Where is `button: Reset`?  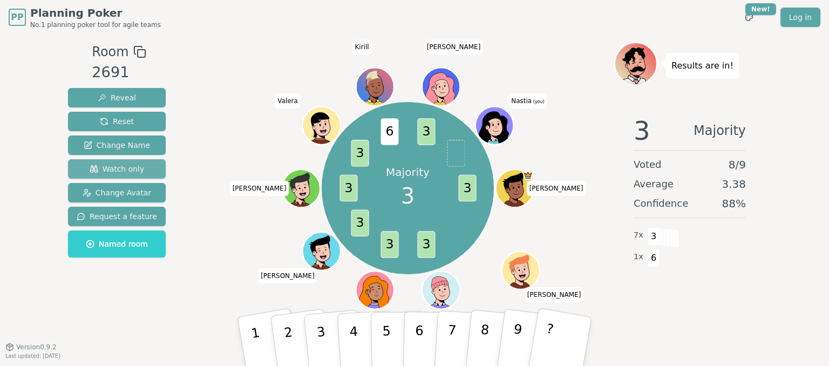 button: Reset is located at coordinates (117, 121).